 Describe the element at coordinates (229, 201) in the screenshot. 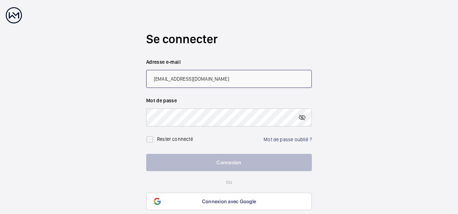

I see `span: Connexion avec Google` at that location.